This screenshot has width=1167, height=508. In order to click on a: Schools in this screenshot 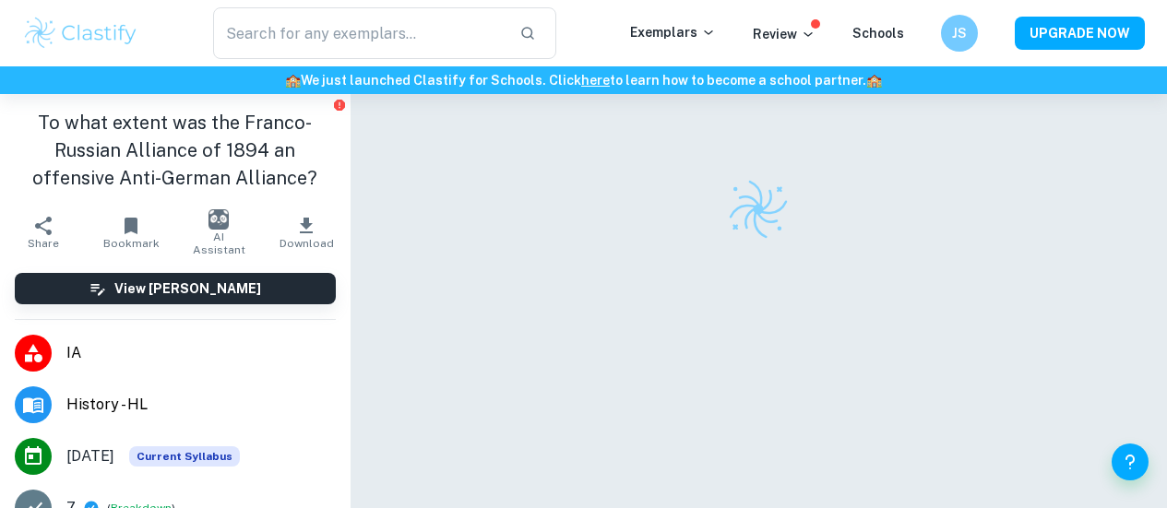, I will do `click(878, 33)`.